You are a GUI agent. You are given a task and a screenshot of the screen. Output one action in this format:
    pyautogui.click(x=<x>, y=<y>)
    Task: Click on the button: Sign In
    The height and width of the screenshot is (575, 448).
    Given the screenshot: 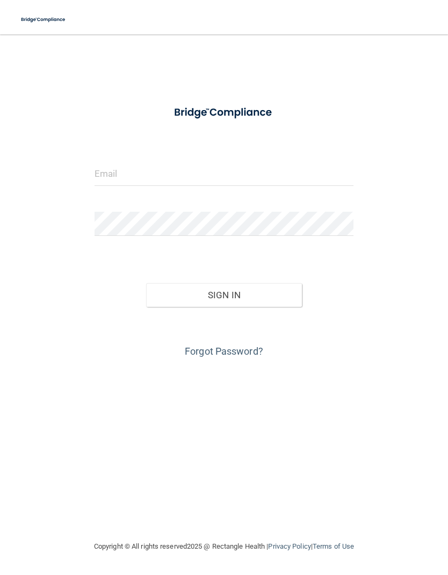 What is the action you would take?
    pyautogui.click(x=224, y=295)
    